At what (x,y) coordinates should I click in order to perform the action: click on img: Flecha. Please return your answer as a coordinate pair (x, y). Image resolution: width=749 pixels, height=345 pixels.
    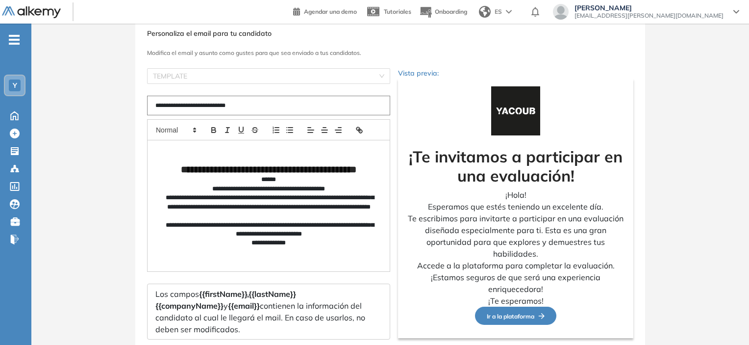
    Looking at the image, I should click on (539, 316).